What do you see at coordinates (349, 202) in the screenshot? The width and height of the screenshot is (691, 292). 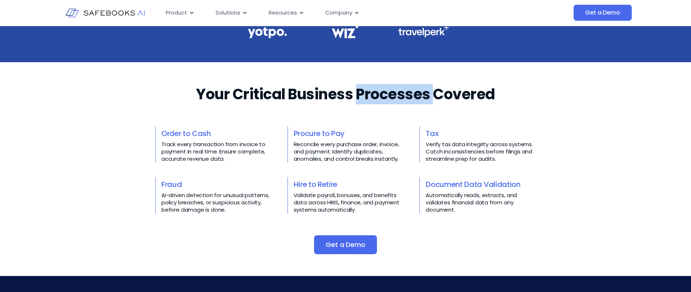 I see `p: Validate payroll, bonuses, and benefits data across HRIS, finance, and payment systems automatica...` at bounding box center [349, 202].